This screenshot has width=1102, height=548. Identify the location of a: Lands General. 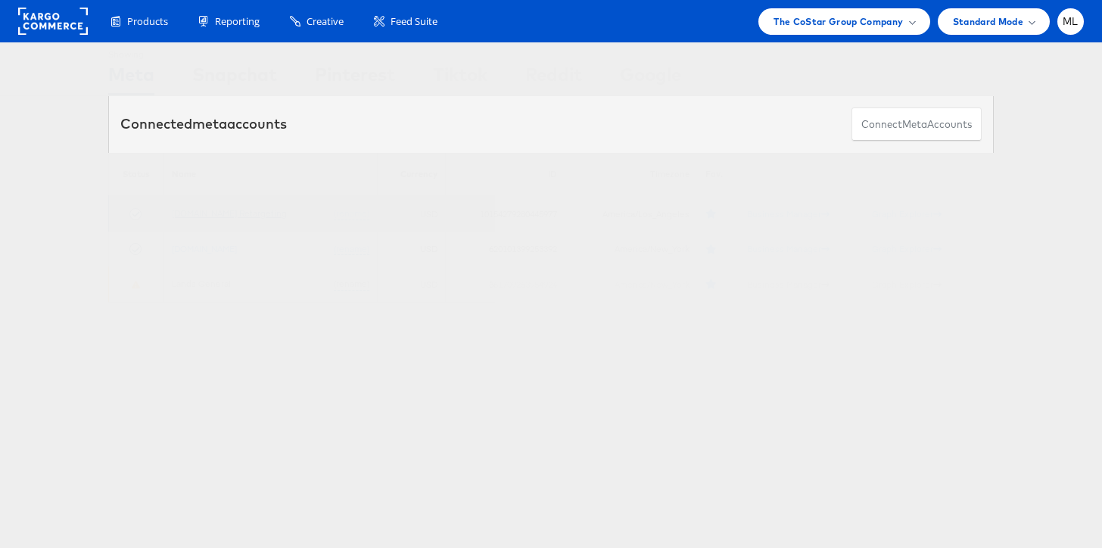
(201, 283).